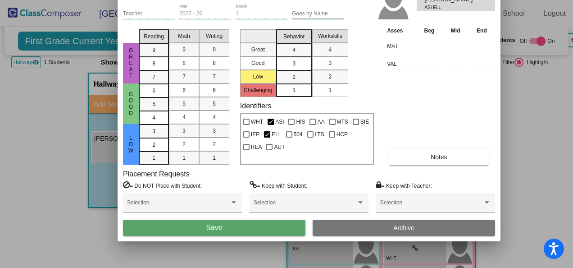 The width and height of the screenshot is (573, 268). Describe the element at coordinates (319, 134) in the screenshot. I see `span: LTS` at that location.